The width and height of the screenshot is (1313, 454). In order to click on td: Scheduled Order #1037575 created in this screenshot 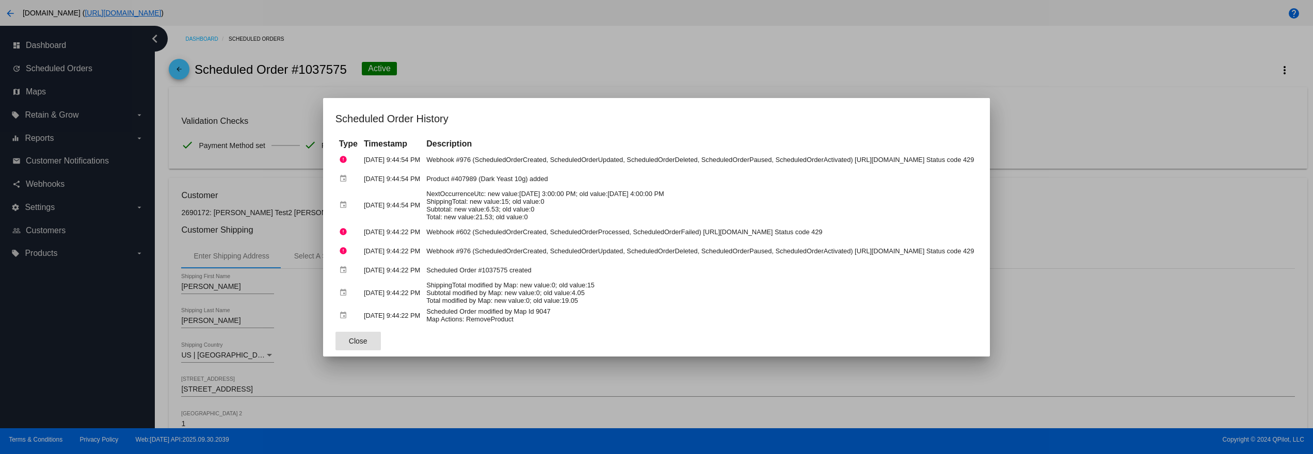, I will do `click(700, 270)`.